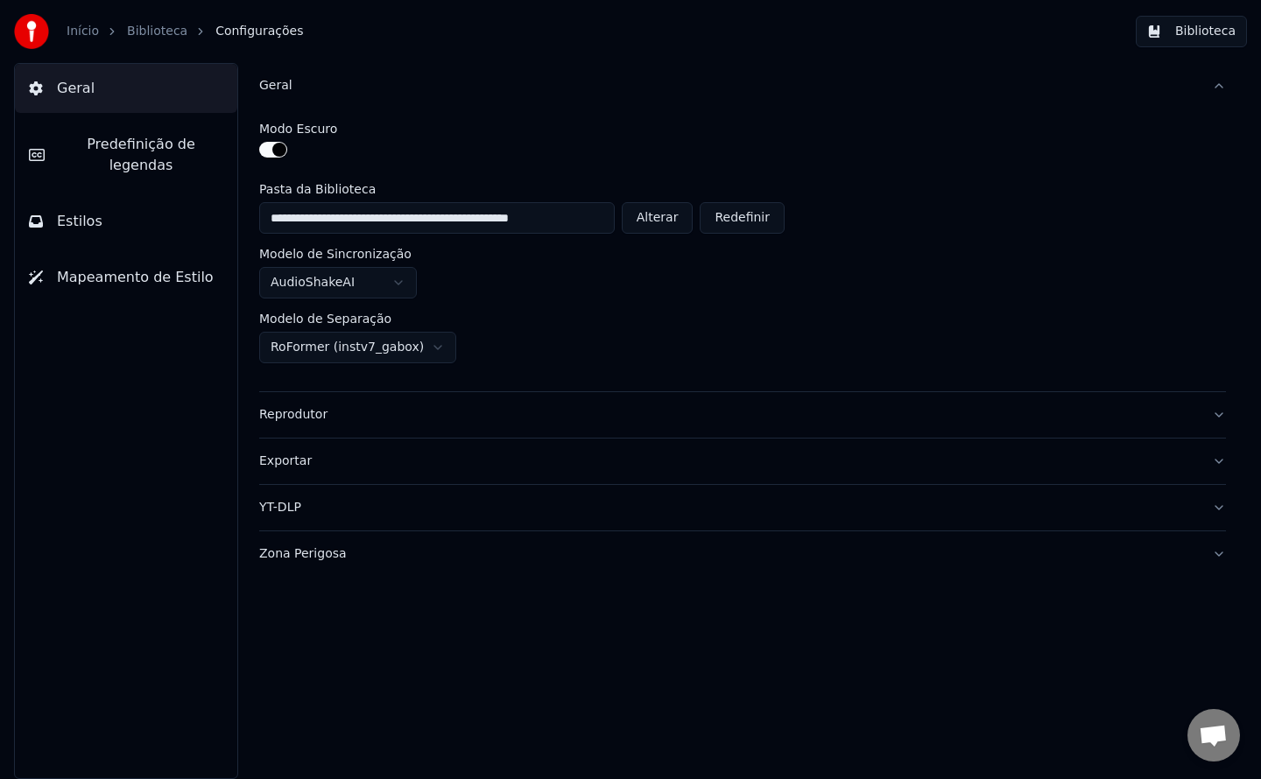  Describe the element at coordinates (126, 278) in the screenshot. I see `button: Mapeamento de Estilo` at that location.